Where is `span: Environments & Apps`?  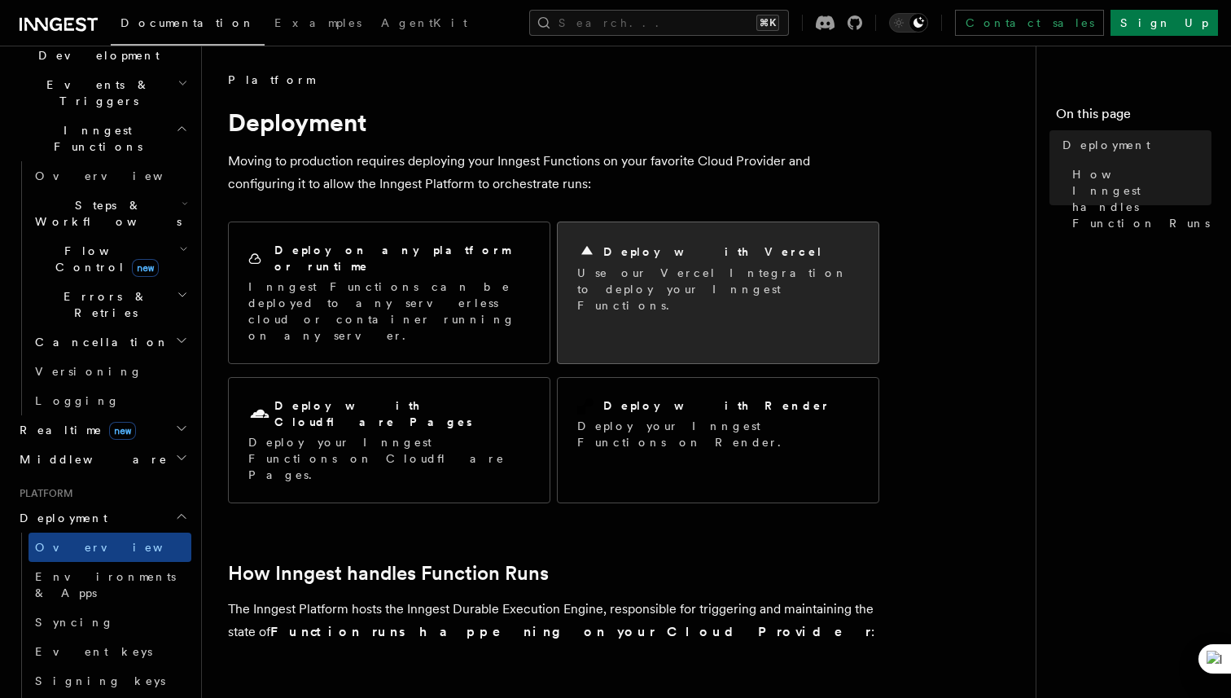 span: Environments & Apps is located at coordinates (105, 585).